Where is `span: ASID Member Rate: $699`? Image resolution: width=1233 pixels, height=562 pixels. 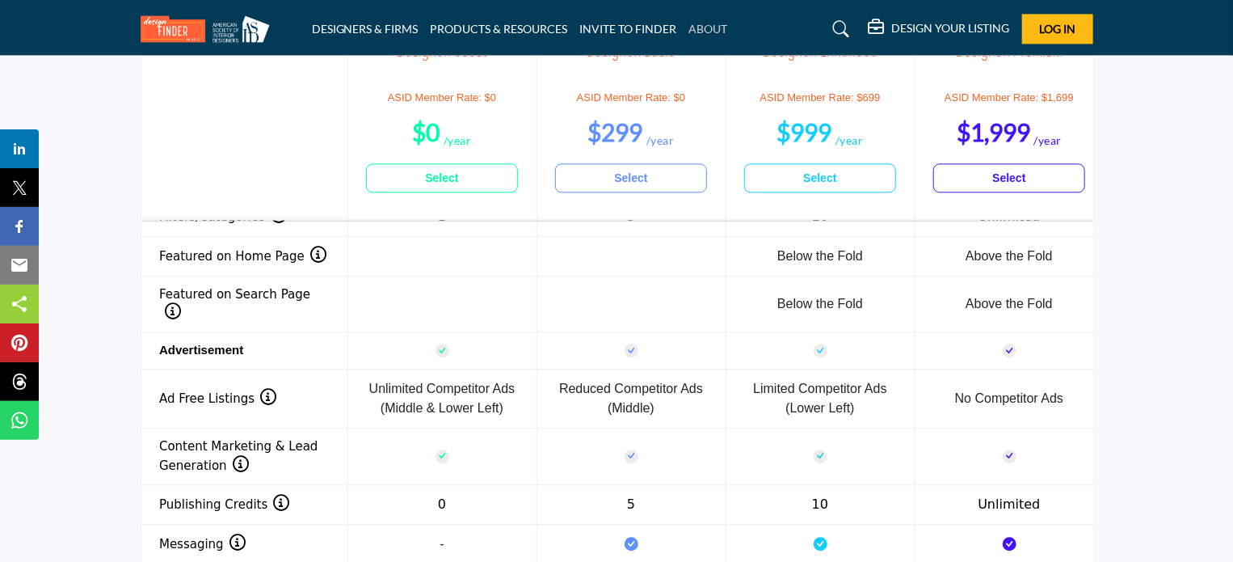
span: ASID Member Rate: $699 is located at coordinates (820, 97).